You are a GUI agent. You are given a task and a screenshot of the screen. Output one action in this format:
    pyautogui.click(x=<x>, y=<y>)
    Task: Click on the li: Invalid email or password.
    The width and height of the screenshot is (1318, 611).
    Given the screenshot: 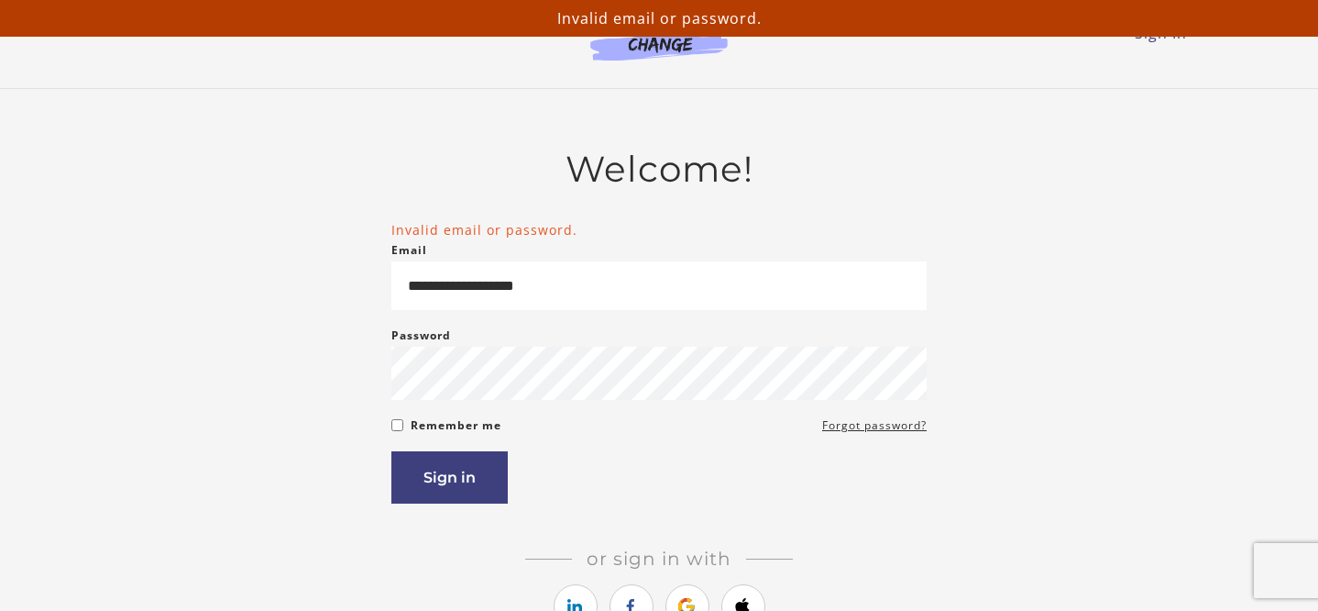 What is the action you would take?
    pyautogui.click(x=659, y=229)
    